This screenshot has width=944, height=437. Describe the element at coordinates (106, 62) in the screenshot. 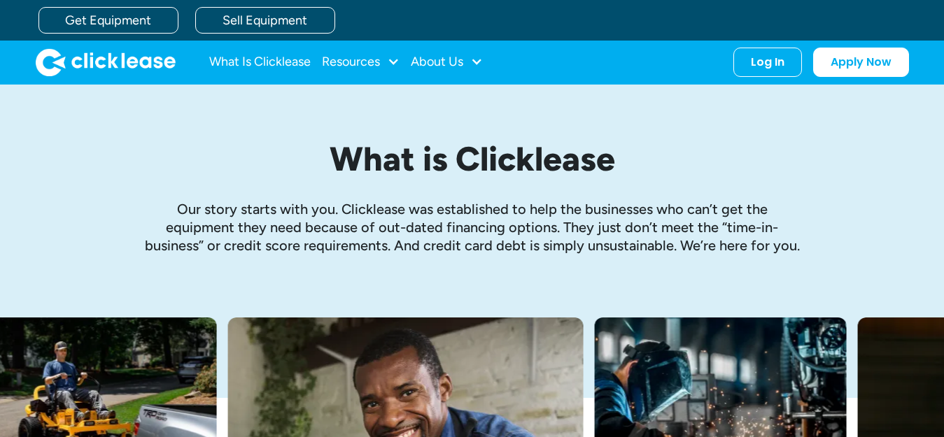

I see `a: home` at that location.